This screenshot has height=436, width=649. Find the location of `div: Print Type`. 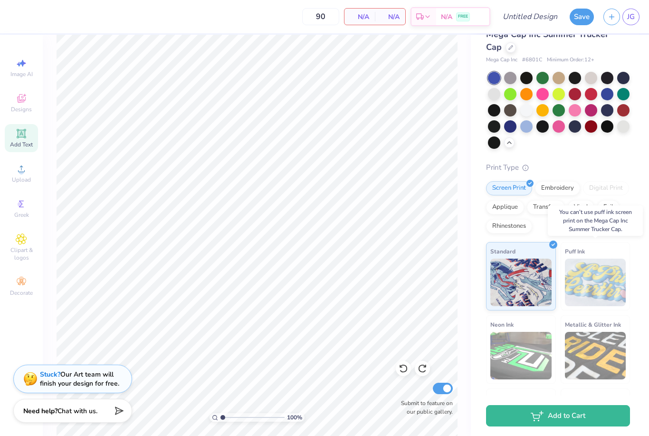

div: Print Type is located at coordinates (558, 167).